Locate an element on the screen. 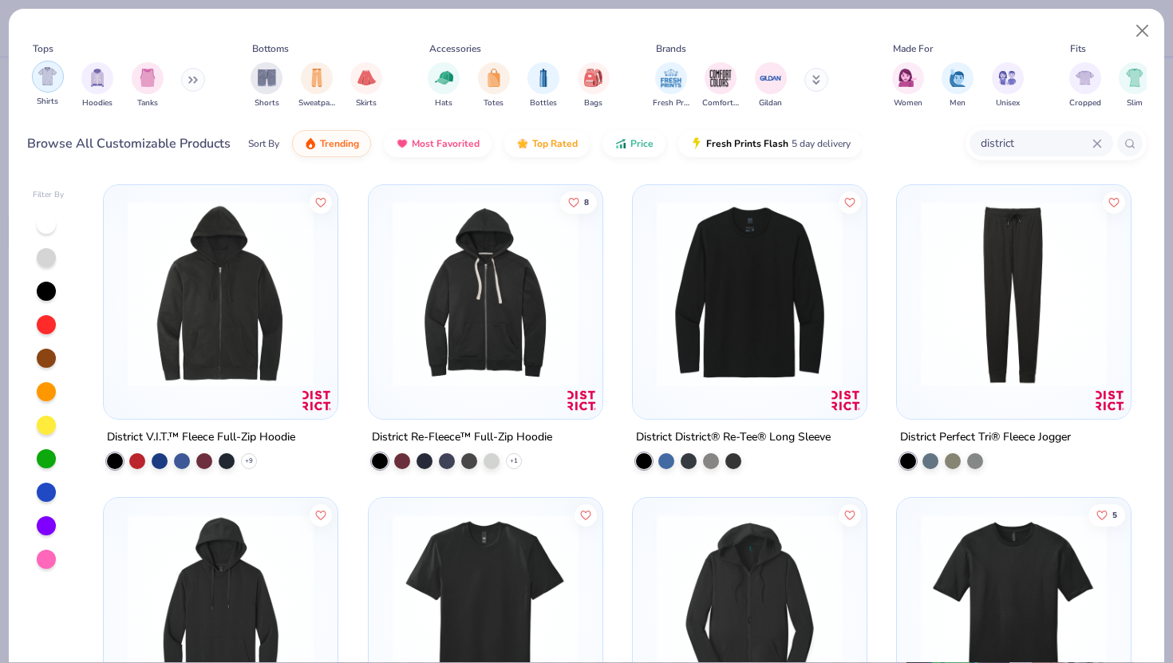  div: filter for Comfort Colors is located at coordinates (721, 85).